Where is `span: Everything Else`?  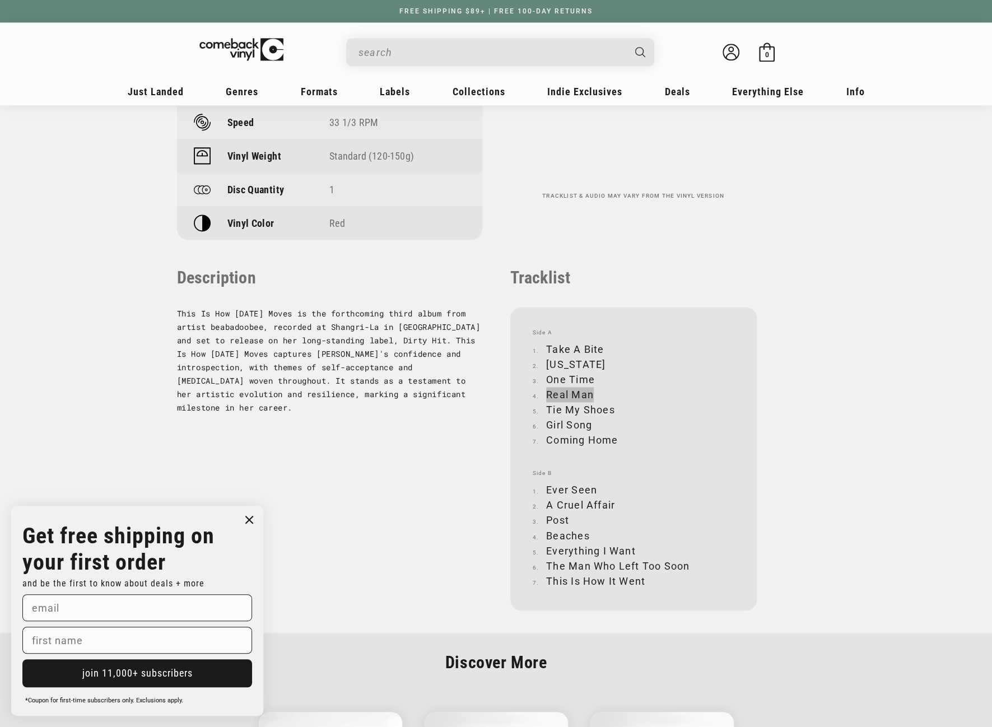
span: Everything Else is located at coordinates (768, 91).